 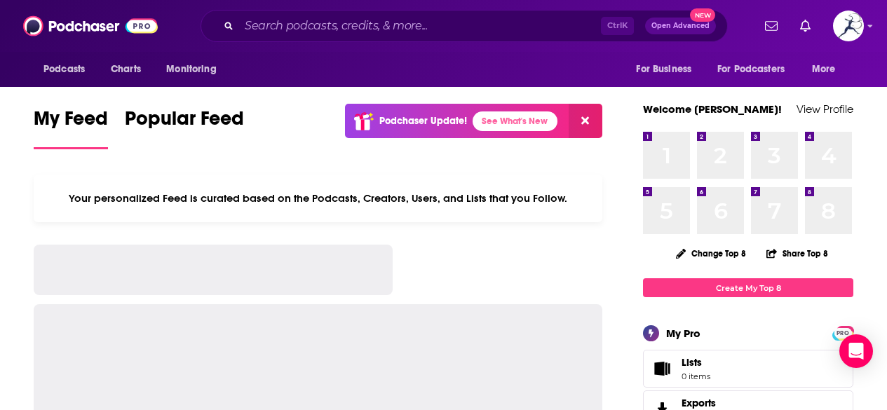 What do you see at coordinates (617, 26) in the screenshot?
I see `span: Ctrl K` at bounding box center [617, 26].